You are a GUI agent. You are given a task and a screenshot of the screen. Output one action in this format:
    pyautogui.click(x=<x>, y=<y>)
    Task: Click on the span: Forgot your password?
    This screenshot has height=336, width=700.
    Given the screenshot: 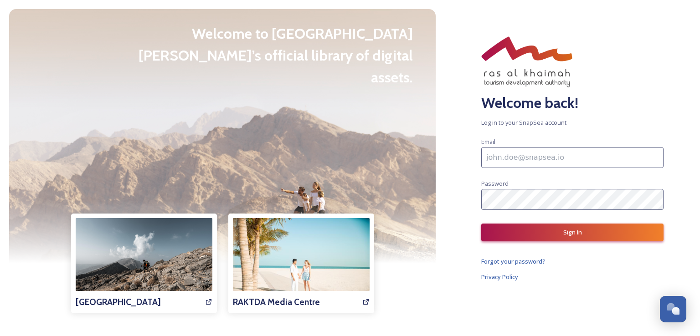 What is the action you would take?
    pyautogui.click(x=513, y=262)
    